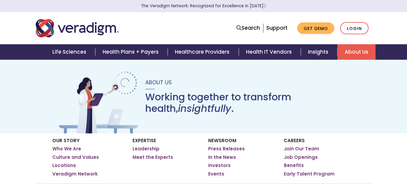  Describe the element at coordinates (222, 157) in the screenshot. I see `a: In the News` at that location.